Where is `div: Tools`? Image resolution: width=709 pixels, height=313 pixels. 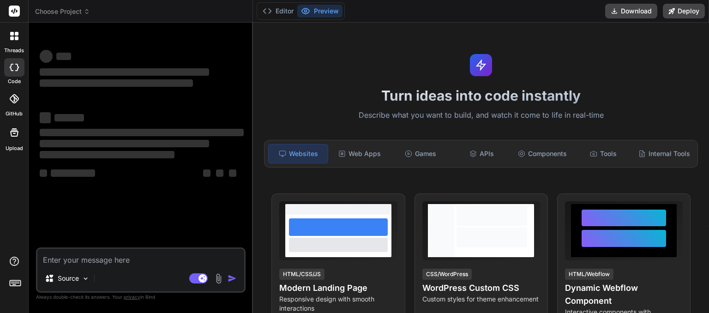 div: Tools is located at coordinates (603, 154).